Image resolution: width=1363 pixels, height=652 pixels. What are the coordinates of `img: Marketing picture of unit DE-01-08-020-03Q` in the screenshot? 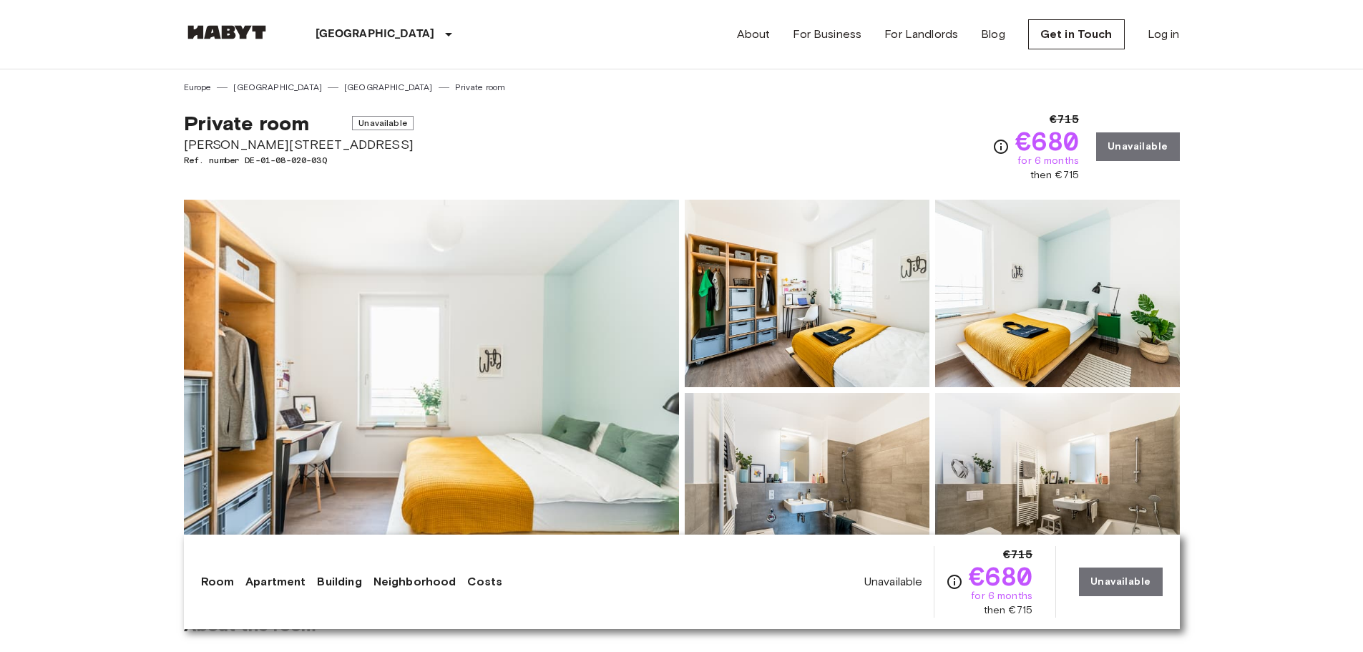 It's located at (432, 390).